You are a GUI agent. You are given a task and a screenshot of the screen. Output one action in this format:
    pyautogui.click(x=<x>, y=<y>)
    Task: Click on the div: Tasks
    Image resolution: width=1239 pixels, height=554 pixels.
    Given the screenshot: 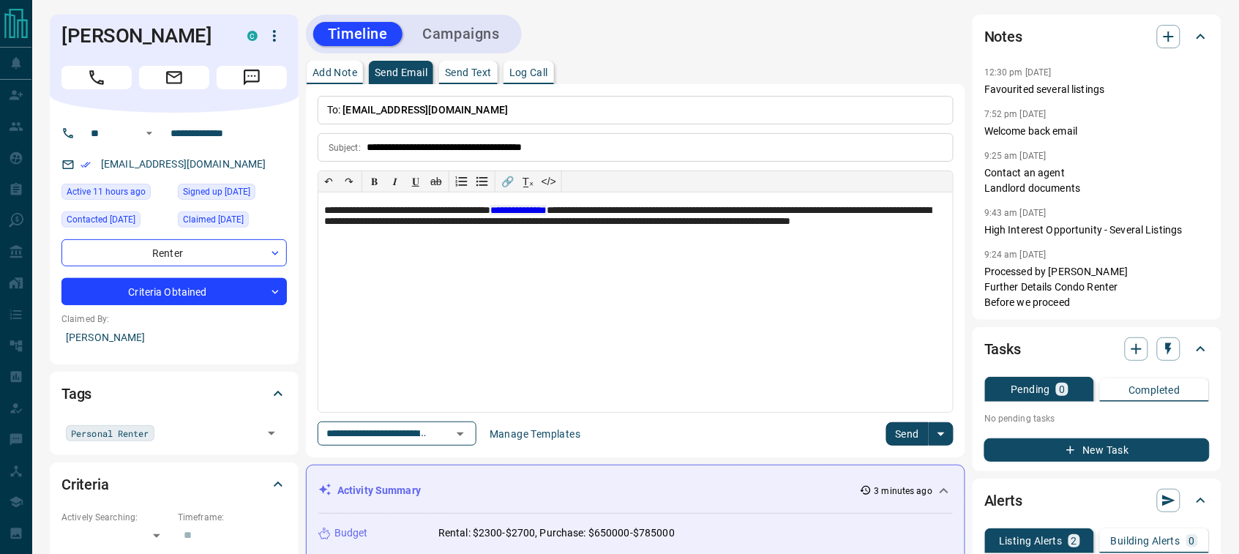 What is the action you would take?
    pyautogui.click(x=1097, y=349)
    